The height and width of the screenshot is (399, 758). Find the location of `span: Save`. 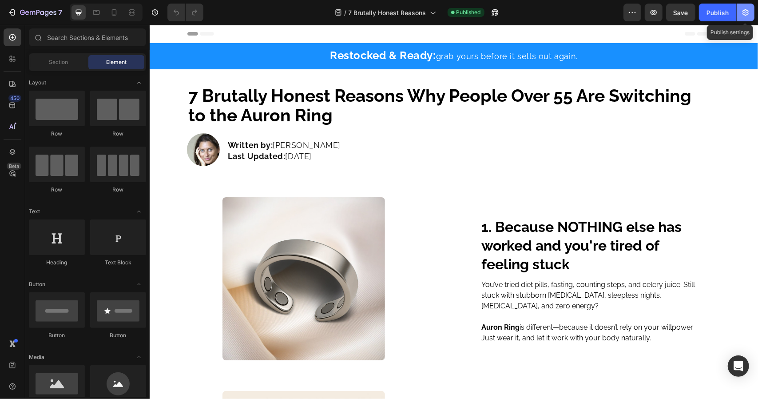

span: Save is located at coordinates (681, 12).